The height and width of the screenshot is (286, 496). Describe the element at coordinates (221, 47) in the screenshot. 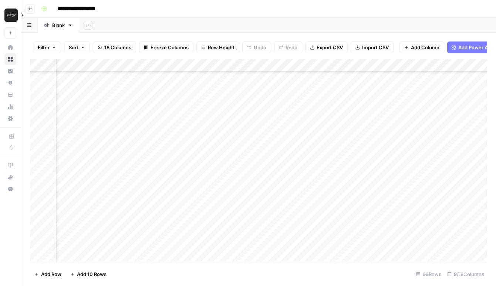

I see `span: Row Height` at that location.